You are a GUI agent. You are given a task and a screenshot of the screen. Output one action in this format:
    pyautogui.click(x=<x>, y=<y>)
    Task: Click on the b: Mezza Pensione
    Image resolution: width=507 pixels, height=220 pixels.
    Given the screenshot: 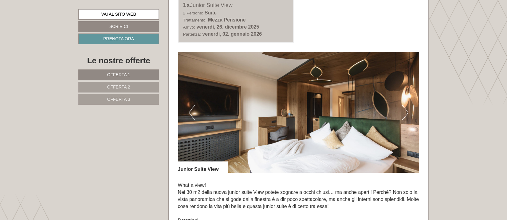 What is the action you would take?
    pyautogui.click(x=227, y=20)
    